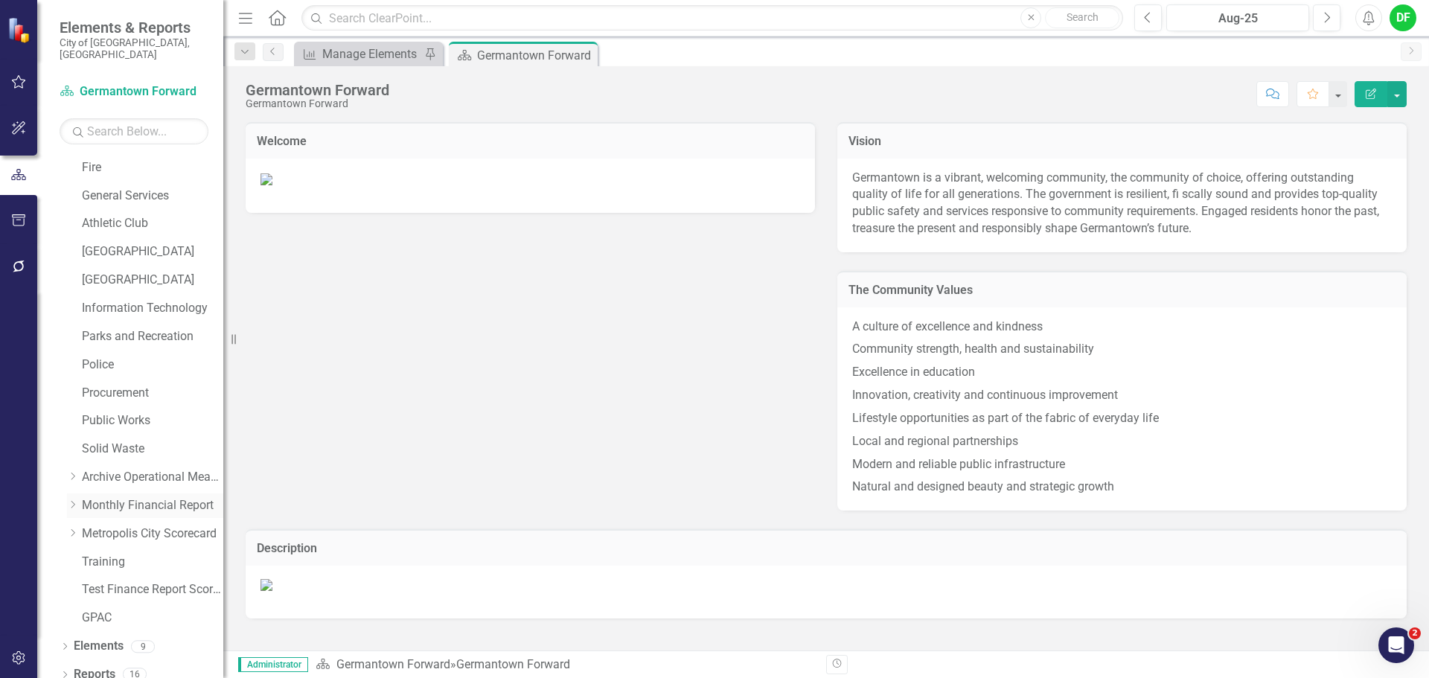  What do you see at coordinates (1122, 441) in the screenshot?
I see `p: Local and regional partnerships` at bounding box center [1122, 441].